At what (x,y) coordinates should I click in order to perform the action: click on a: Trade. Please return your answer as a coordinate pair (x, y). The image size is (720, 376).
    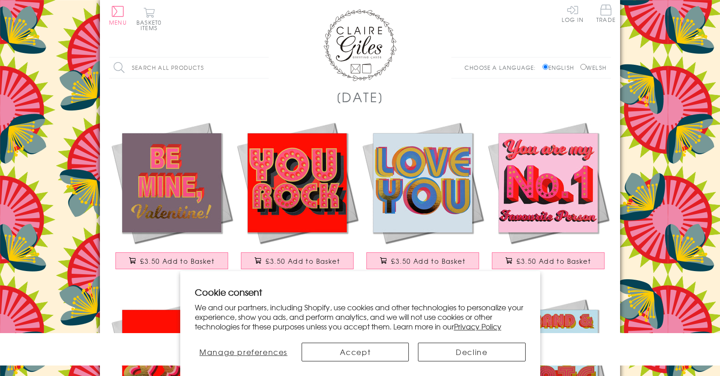
    Looking at the image, I should click on (606, 14).